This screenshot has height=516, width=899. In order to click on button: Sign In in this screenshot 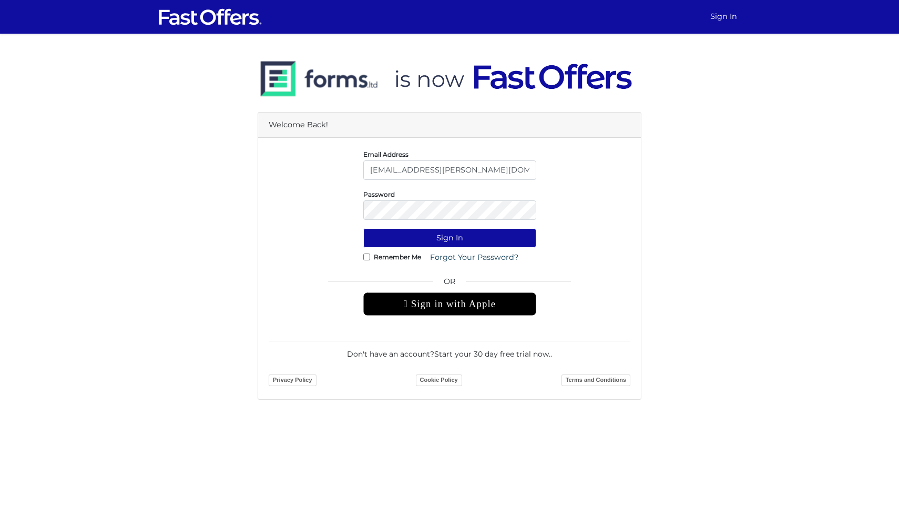, I will do `click(450, 238)`.